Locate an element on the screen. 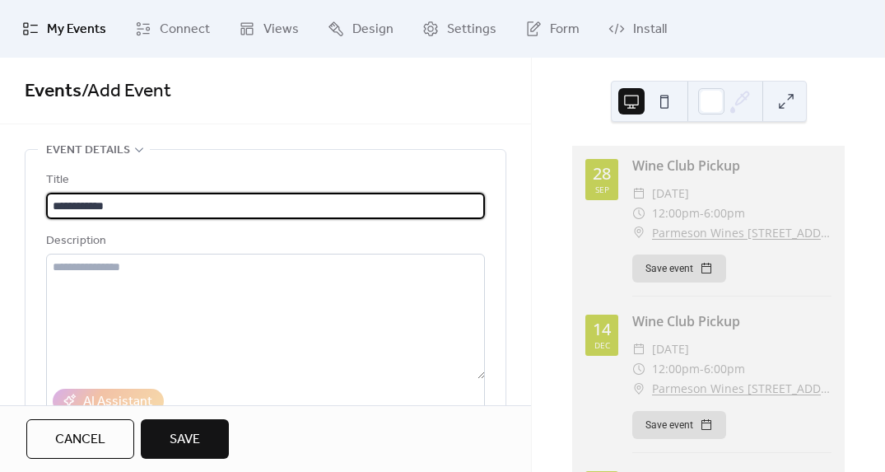 This screenshot has height=472, width=885. span: Form is located at coordinates (565, 30).